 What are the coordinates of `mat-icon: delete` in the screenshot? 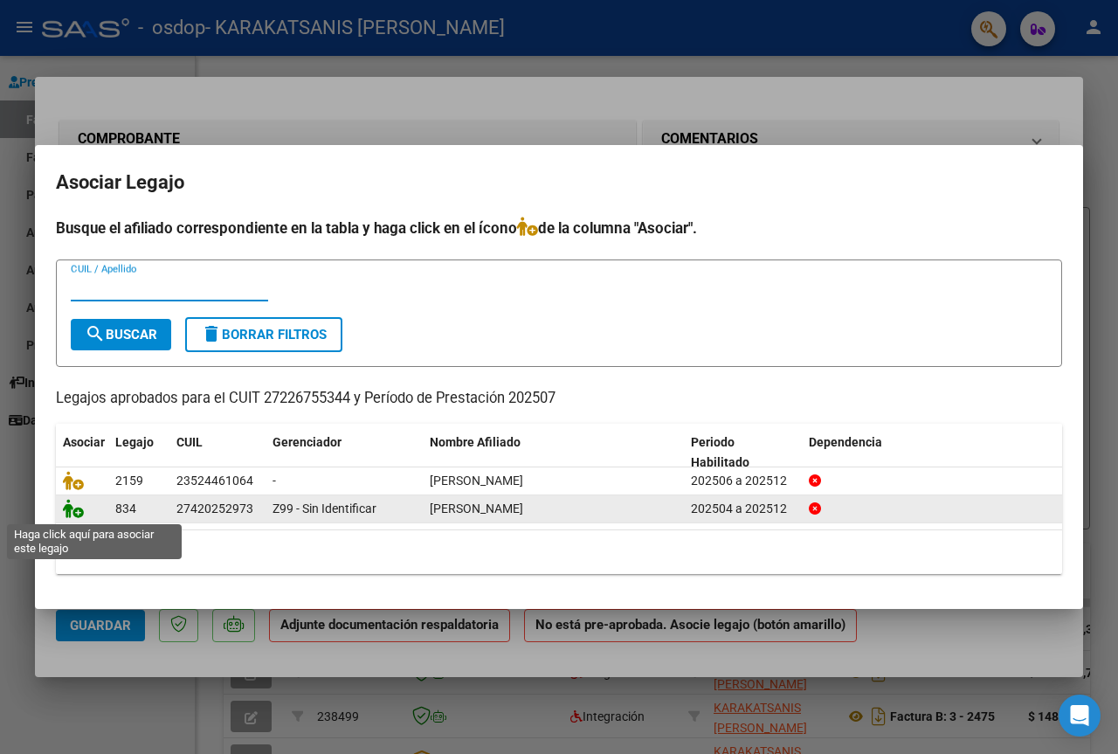 It's located at (211, 334).